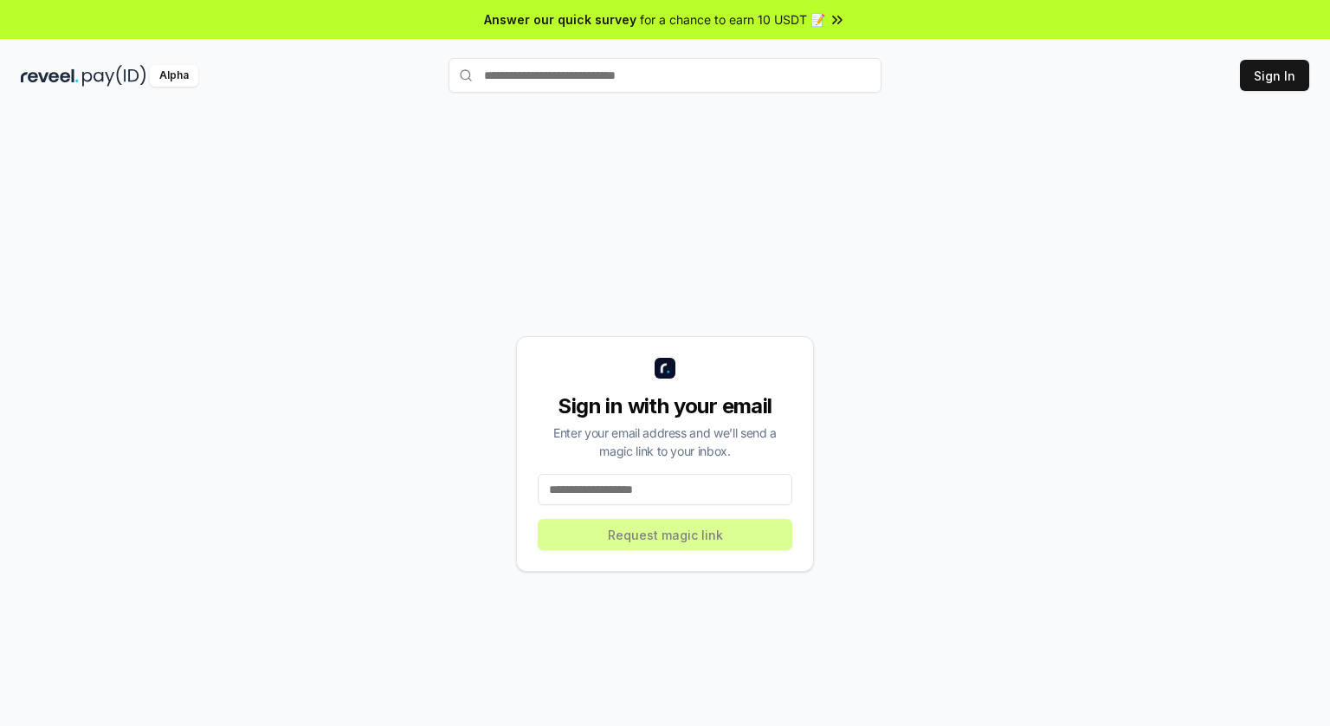 The width and height of the screenshot is (1330, 726). What do you see at coordinates (174, 75) in the screenshot?
I see `div: Alpha` at bounding box center [174, 75].